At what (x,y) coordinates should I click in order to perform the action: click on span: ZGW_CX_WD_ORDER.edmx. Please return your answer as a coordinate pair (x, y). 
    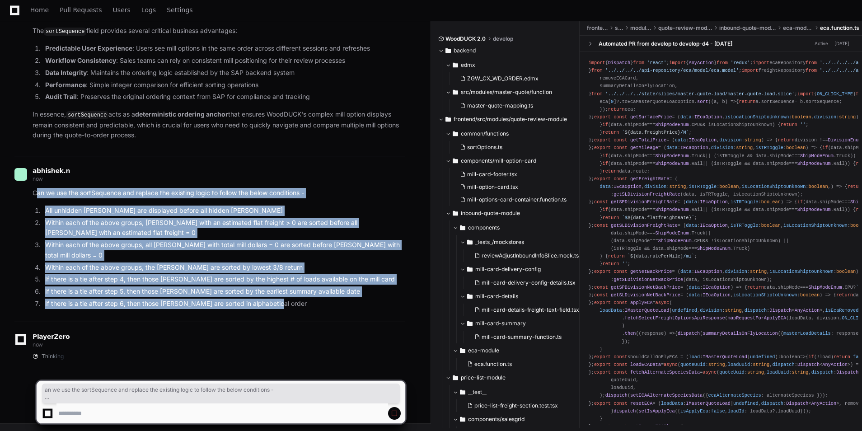
    Looking at the image, I should click on (503, 79).